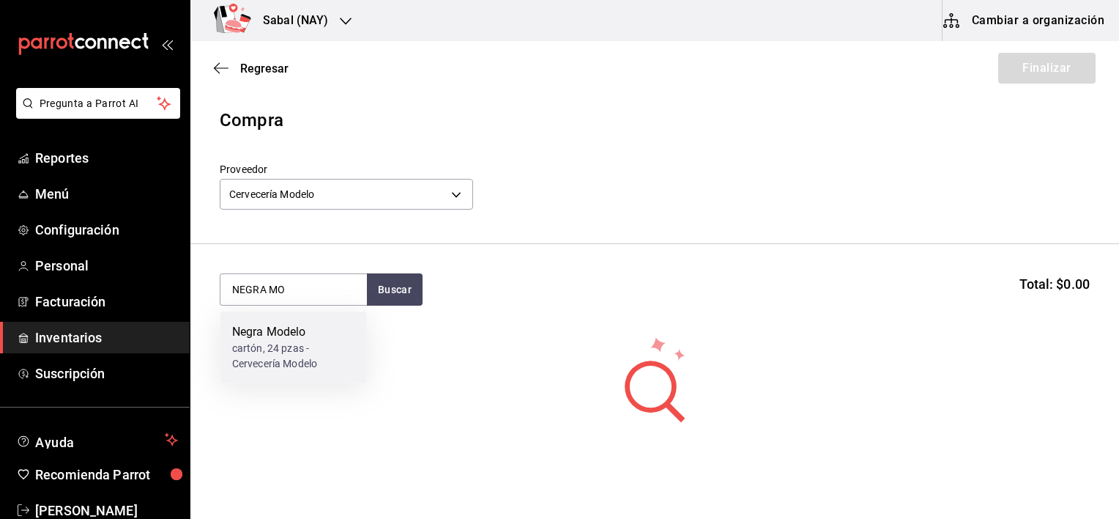  What do you see at coordinates (106, 337) in the screenshot?
I see `span: Inventarios` at bounding box center [106, 337].